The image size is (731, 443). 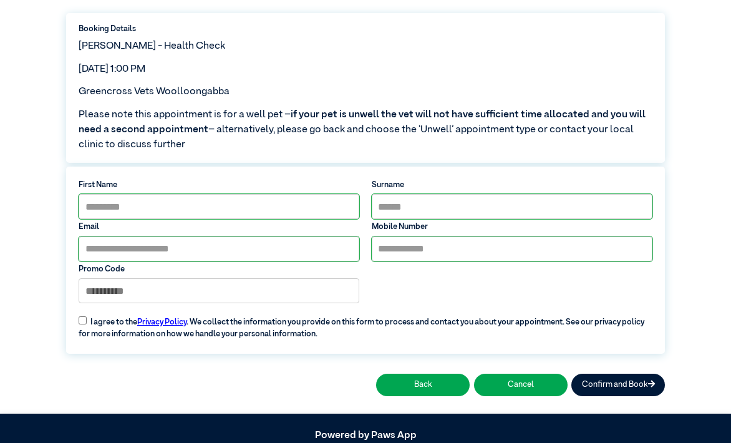 I want to click on span: Please note this appointment is for a well pet – – alternatively, please go back and choose the ‘..., so click(x=365, y=130).